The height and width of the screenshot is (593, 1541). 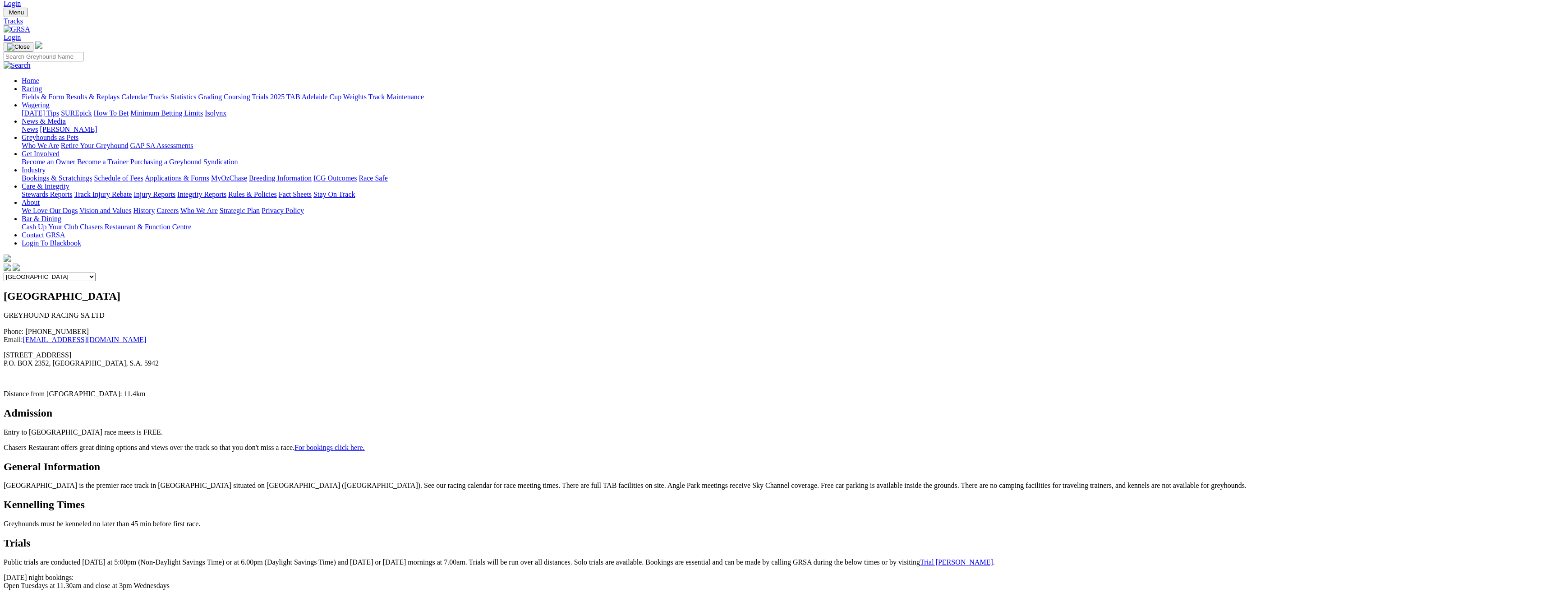 What do you see at coordinates (334, 194) in the screenshot?
I see `a: Stay On Track` at bounding box center [334, 194].